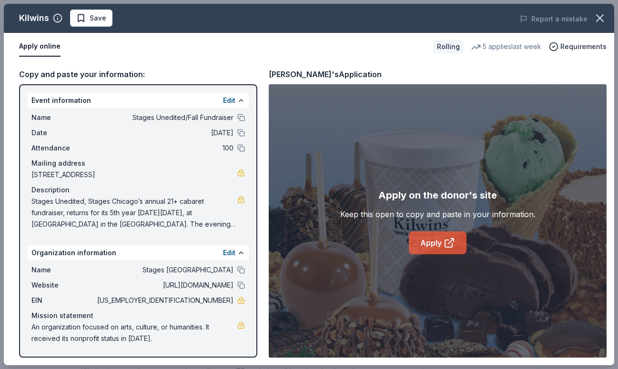  I want to click on button: Report a mistake, so click(554, 19).